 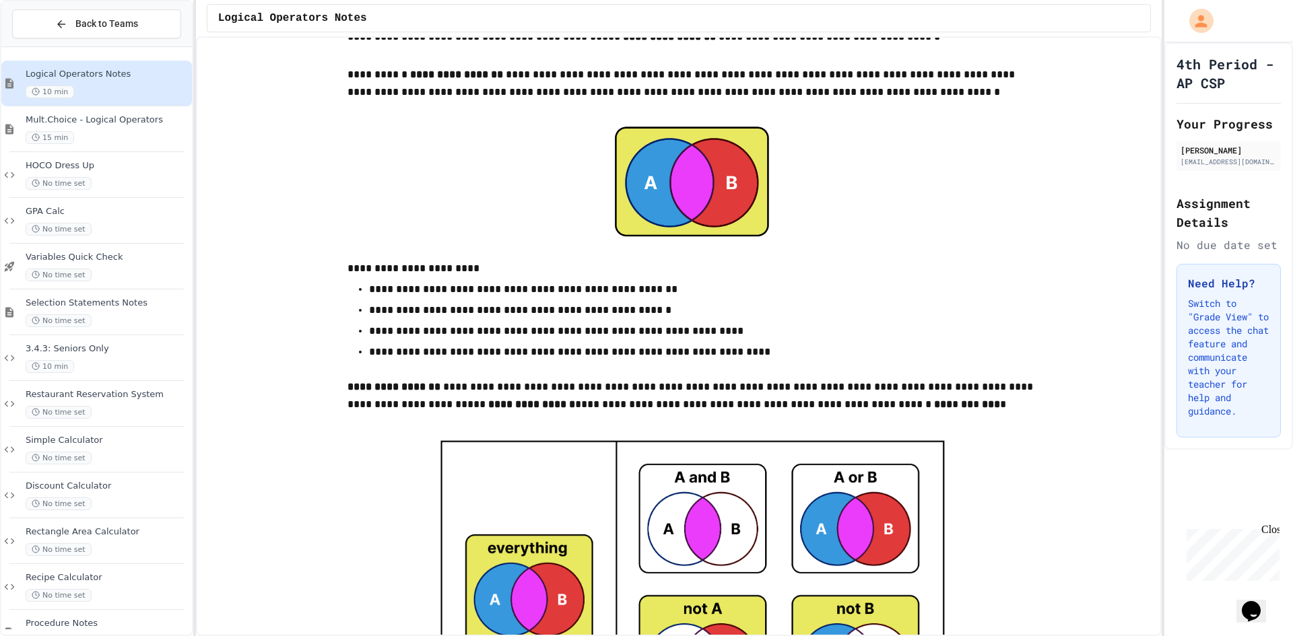 I want to click on span: Simple Calculator, so click(x=107, y=440).